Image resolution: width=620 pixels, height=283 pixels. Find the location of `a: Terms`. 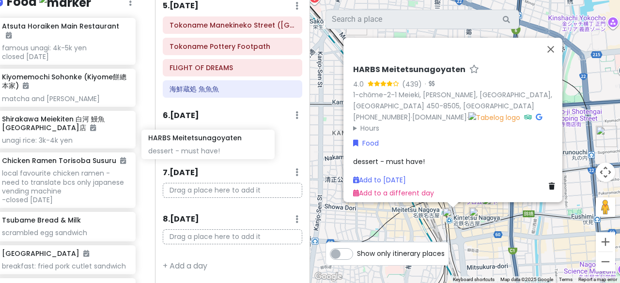

a: Terms is located at coordinates (566, 279).